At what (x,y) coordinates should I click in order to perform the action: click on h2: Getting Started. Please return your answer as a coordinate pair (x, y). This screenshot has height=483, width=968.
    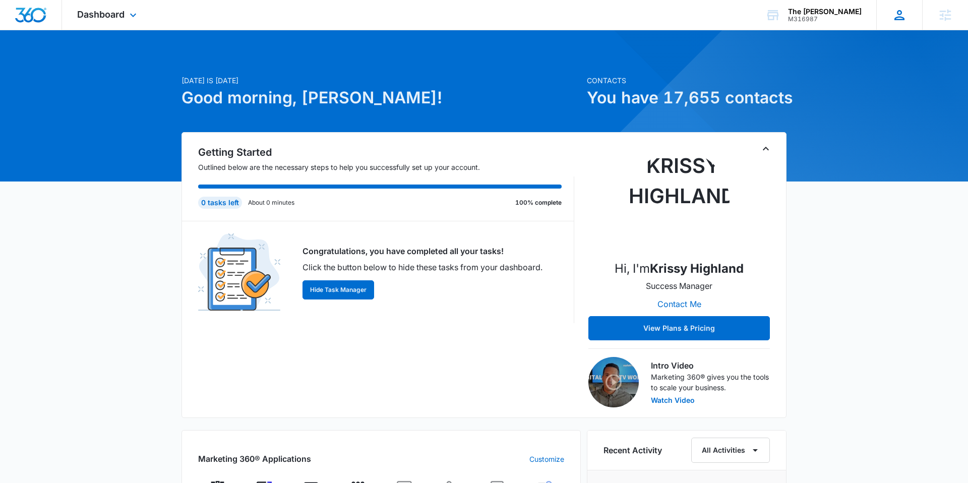
    Looking at the image, I should click on (386, 152).